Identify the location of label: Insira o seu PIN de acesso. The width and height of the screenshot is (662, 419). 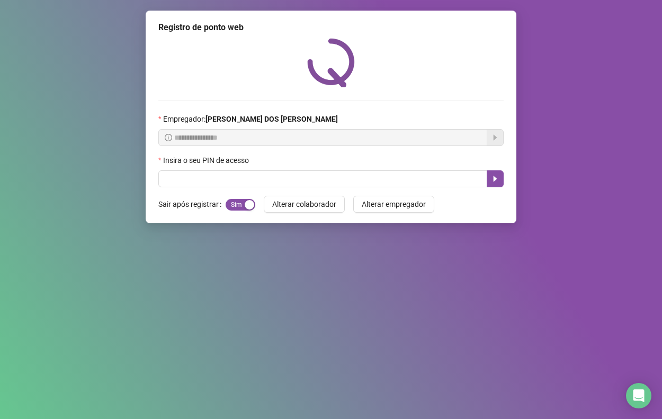
(207, 160).